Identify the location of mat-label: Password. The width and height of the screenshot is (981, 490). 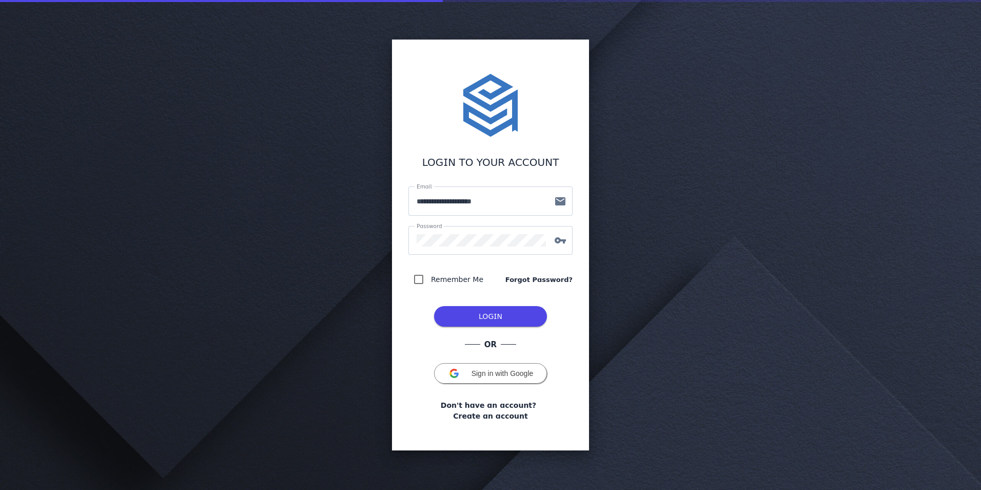
(430, 226).